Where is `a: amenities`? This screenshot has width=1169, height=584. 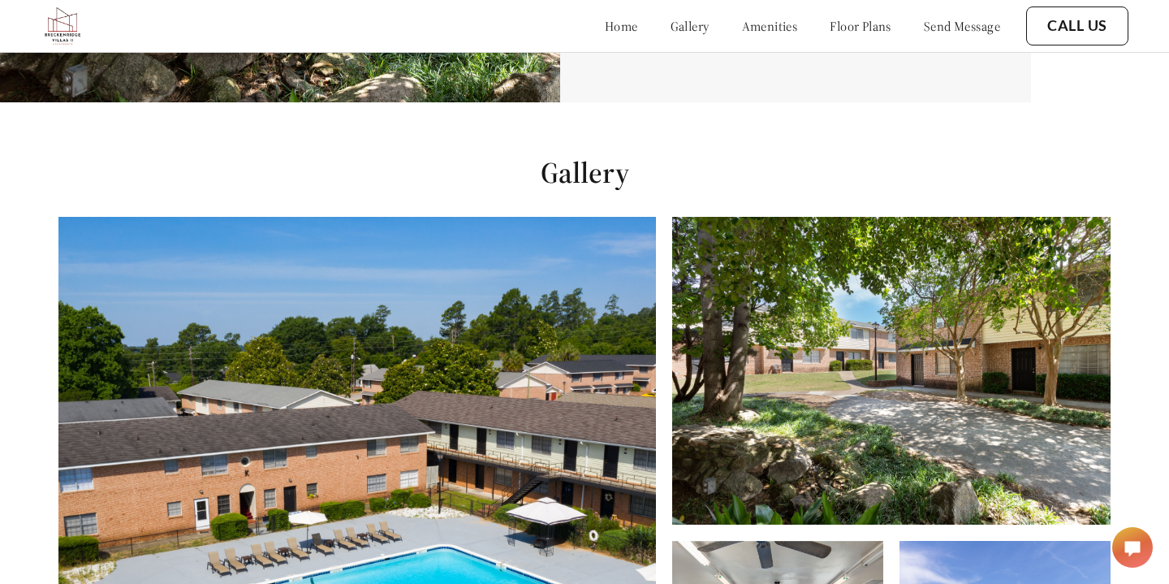
a: amenities is located at coordinates (770, 26).